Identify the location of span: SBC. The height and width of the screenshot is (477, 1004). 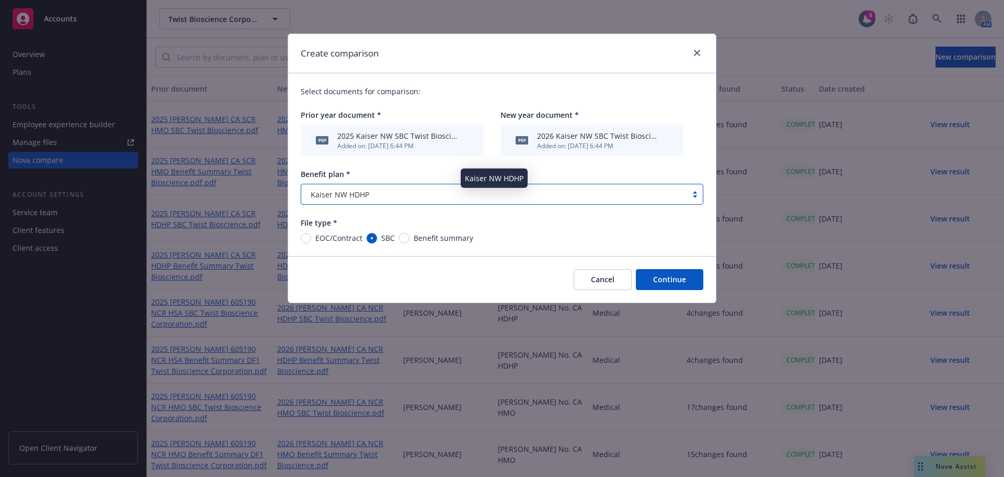
(388, 238).